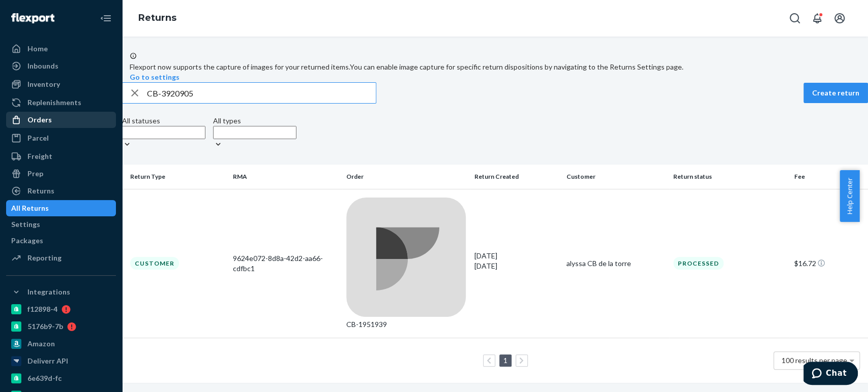 Image resolution: width=868 pixels, height=392 pixels. What do you see at coordinates (44, 379) in the screenshot?
I see `div: 6e639d-fc` at bounding box center [44, 379].